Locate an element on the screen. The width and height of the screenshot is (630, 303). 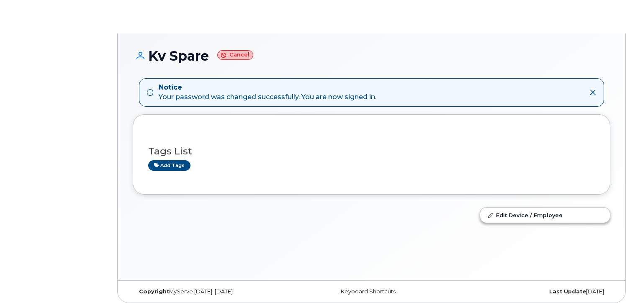
strong: Last Update is located at coordinates (567, 291).